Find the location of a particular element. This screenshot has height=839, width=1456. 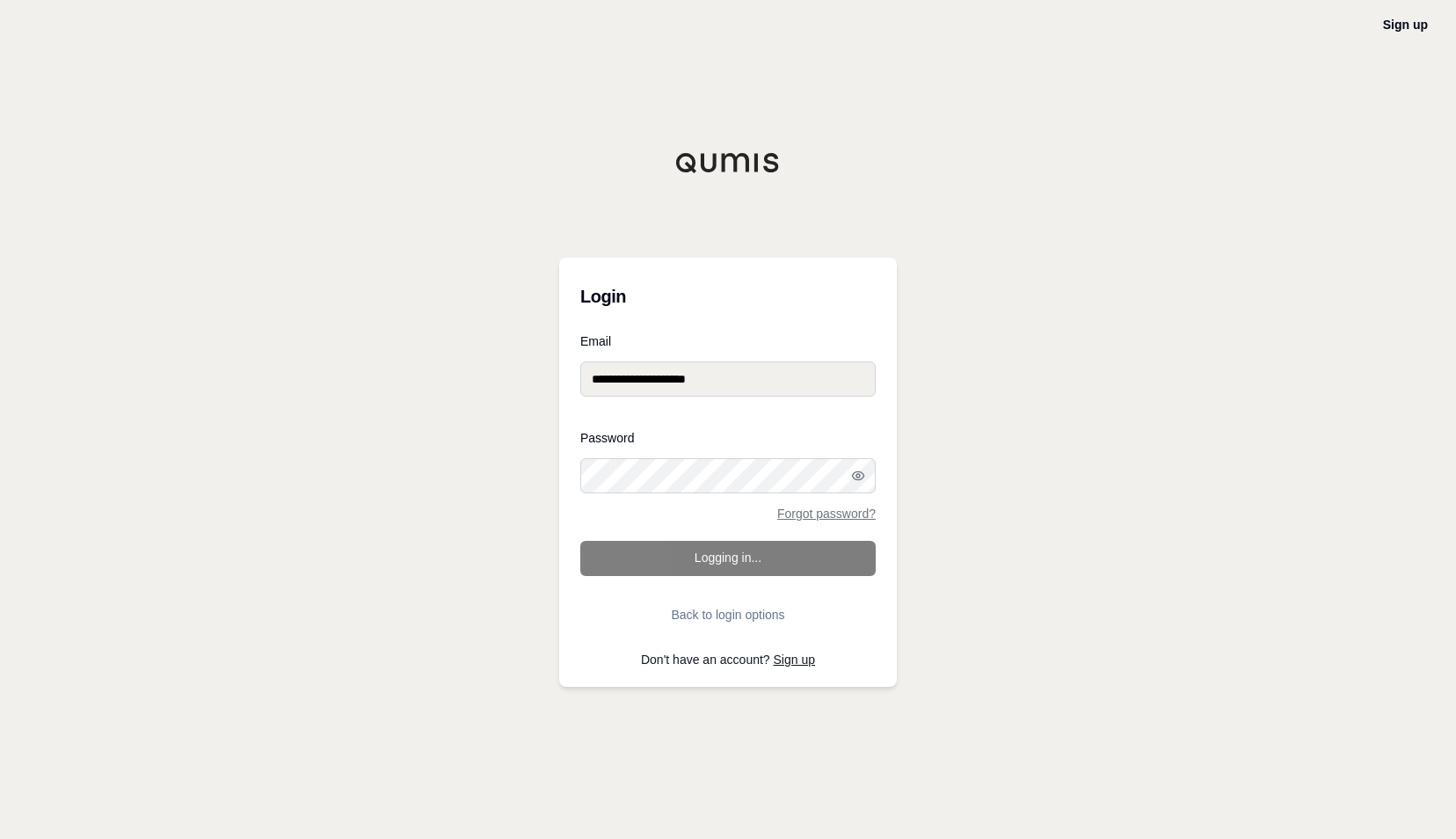

a: Forgot password? is located at coordinates (827, 514).